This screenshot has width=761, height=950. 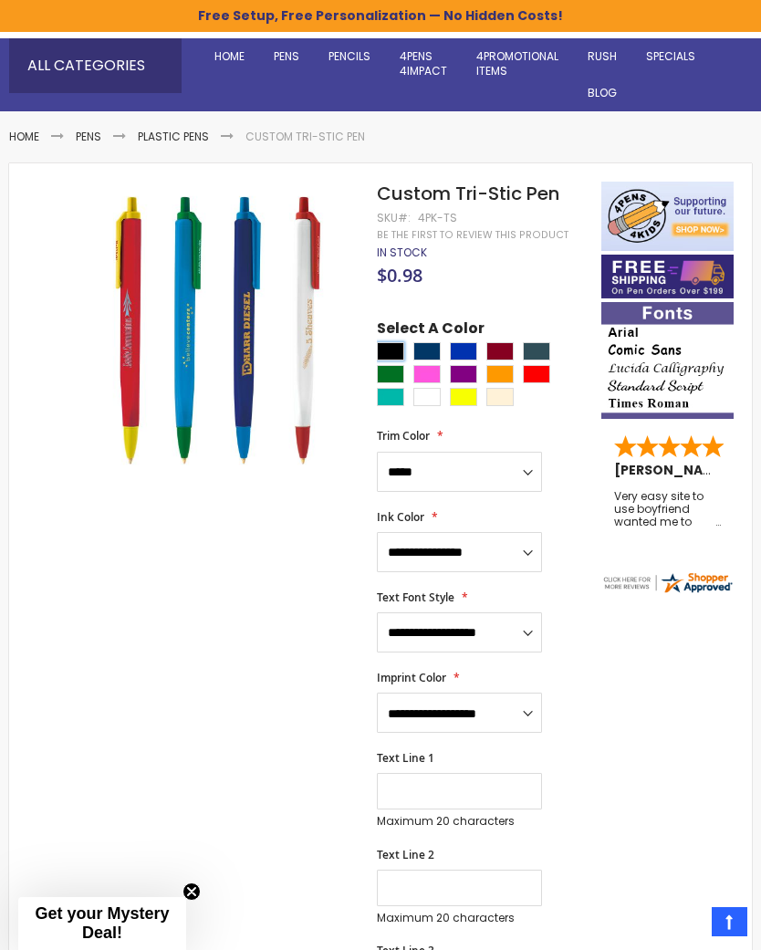 I want to click on span: Get your Mystery Deal!, so click(x=101, y=923).